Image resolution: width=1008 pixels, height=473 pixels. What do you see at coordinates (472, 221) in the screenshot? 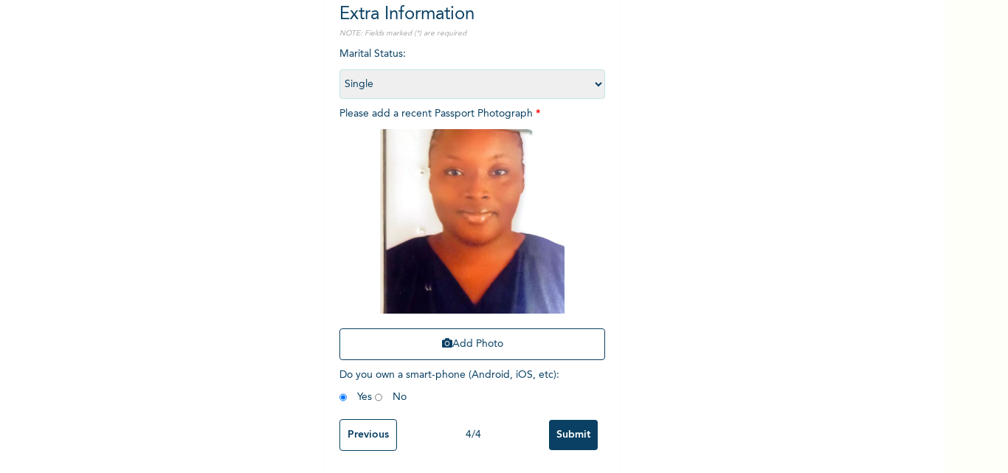
I see `img: Crop` at bounding box center [472, 221].